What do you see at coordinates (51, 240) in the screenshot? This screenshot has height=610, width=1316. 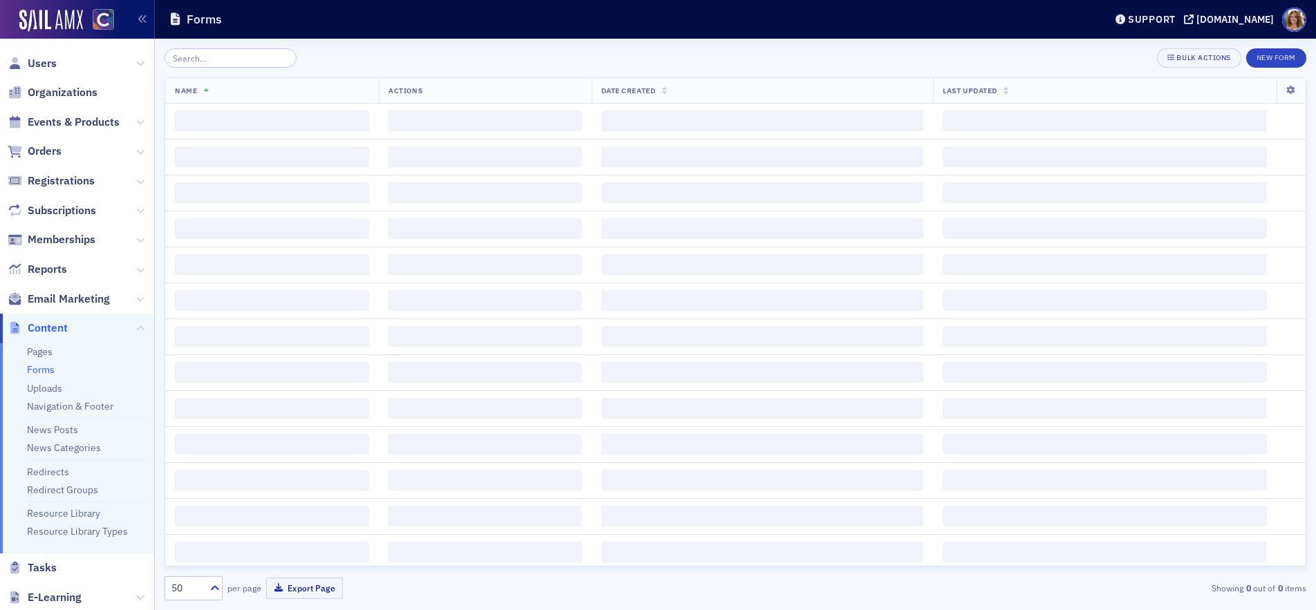 I see `a: Memberships` at bounding box center [51, 240].